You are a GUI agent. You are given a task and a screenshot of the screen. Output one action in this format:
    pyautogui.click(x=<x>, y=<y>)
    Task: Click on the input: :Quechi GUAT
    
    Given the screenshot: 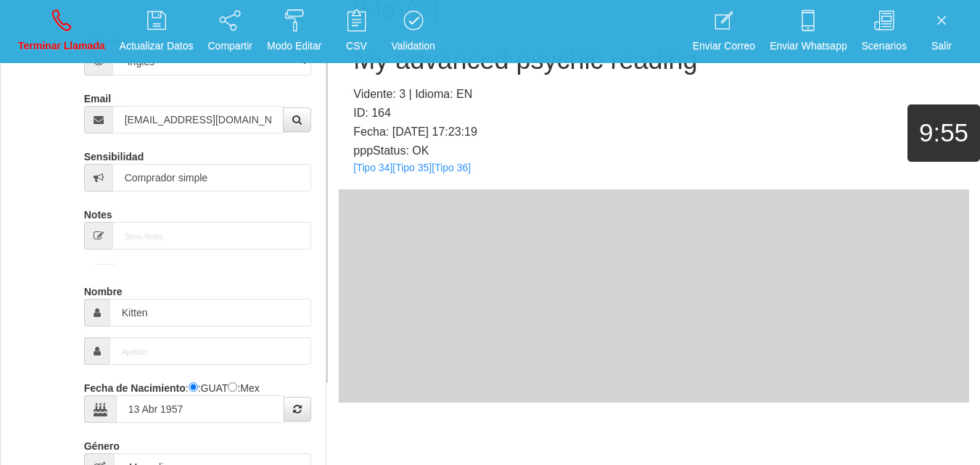 What is the action you would take?
    pyautogui.click(x=193, y=387)
    